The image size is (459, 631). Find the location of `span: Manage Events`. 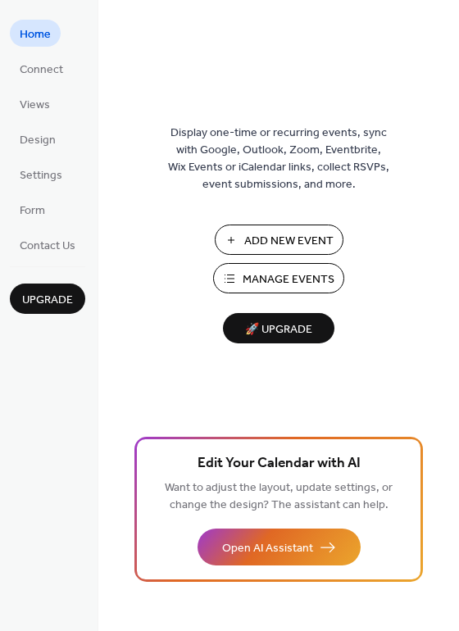

span: Manage Events is located at coordinates (289, 280).